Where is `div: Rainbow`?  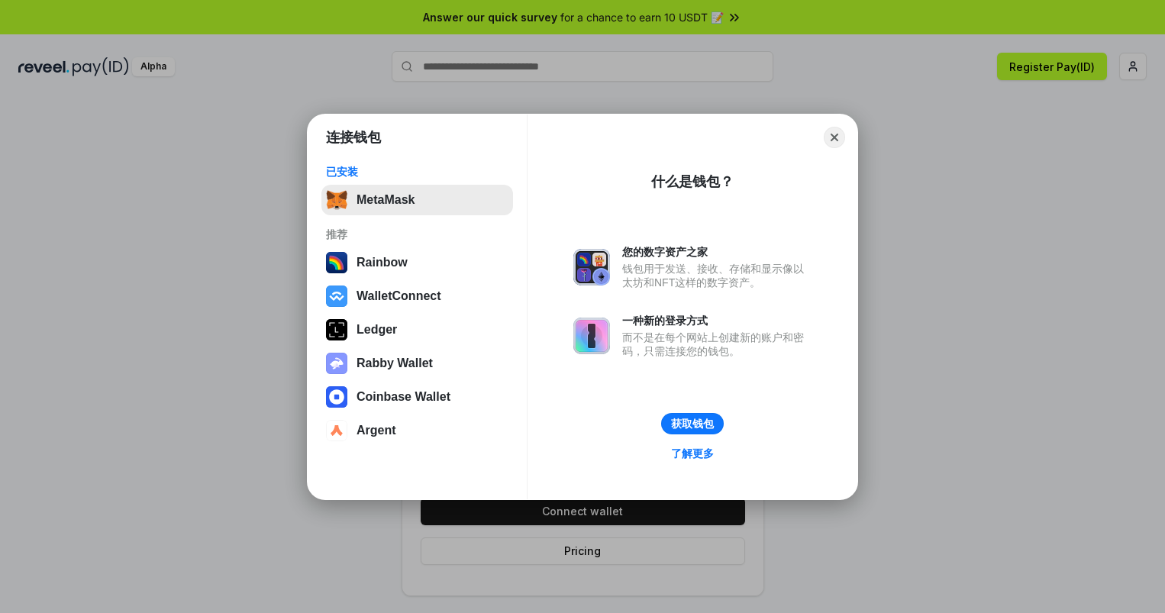
div: Rainbow is located at coordinates (382, 263).